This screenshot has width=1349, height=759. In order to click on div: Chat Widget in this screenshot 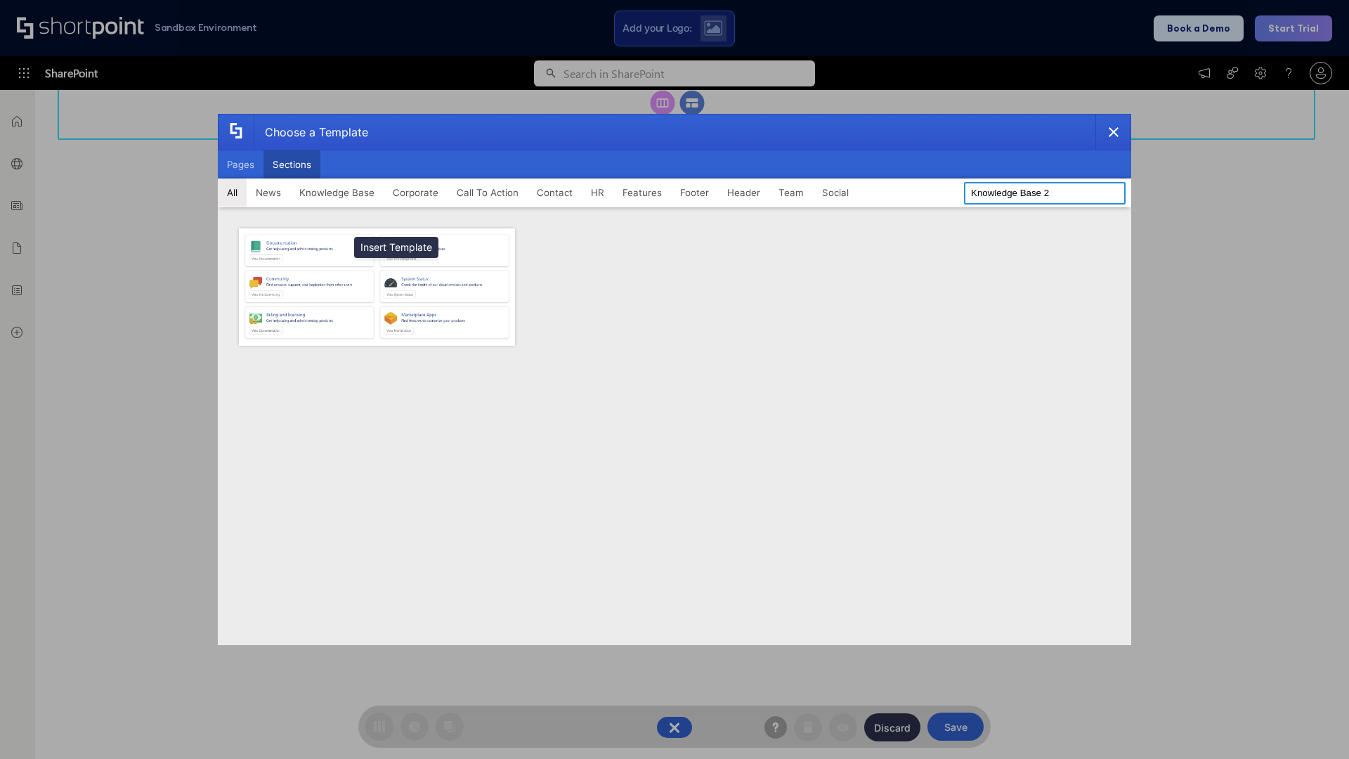, I will do `click(1313, 725)`.